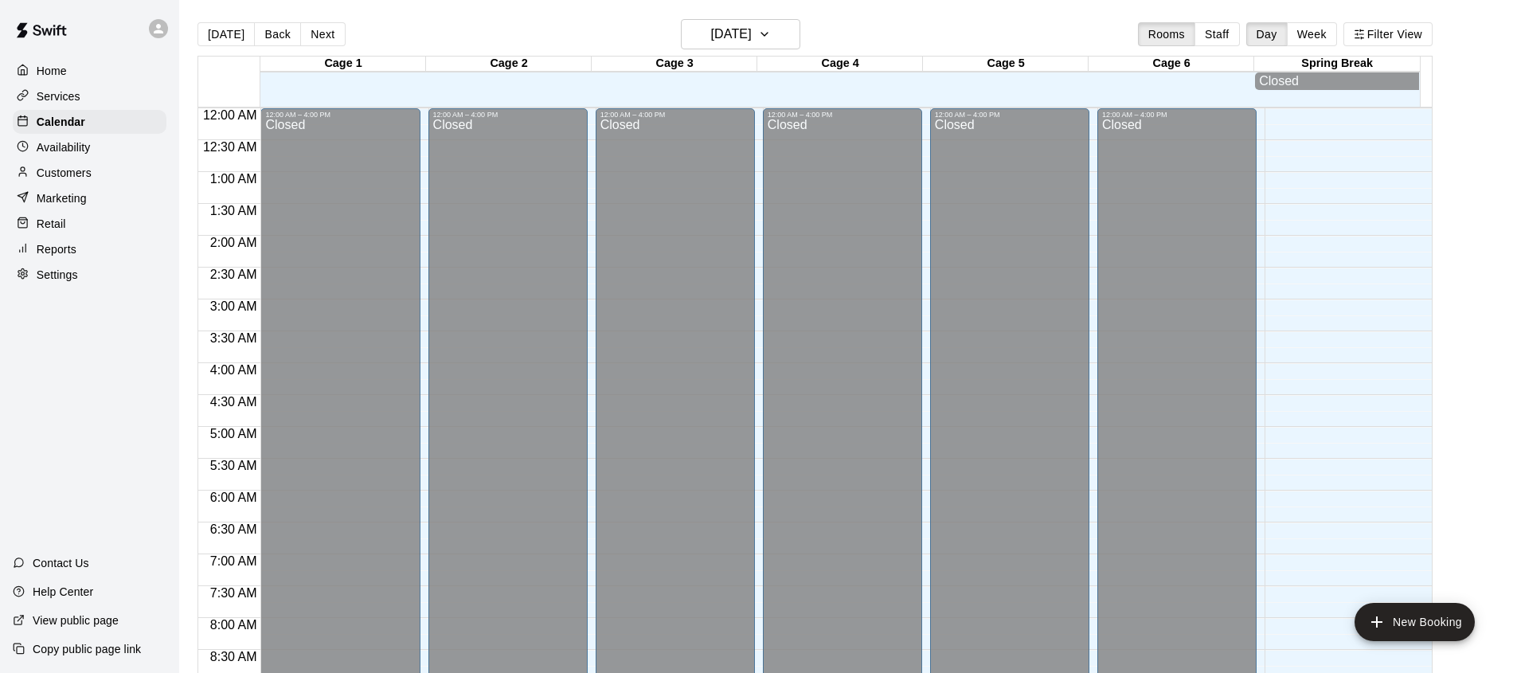 The width and height of the screenshot is (1517, 673). What do you see at coordinates (89, 224) in the screenshot?
I see `a: Retail` at bounding box center [89, 224].